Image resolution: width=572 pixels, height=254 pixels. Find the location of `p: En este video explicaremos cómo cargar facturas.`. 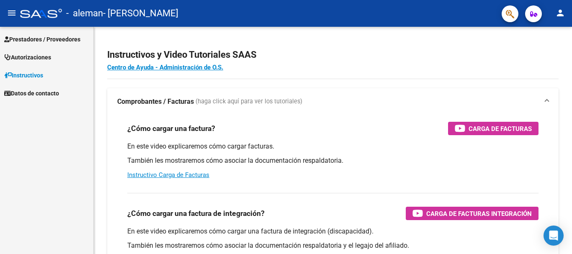

p: En este video explicaremos cómo cargar facturas. is located at coordinates (333, 147).